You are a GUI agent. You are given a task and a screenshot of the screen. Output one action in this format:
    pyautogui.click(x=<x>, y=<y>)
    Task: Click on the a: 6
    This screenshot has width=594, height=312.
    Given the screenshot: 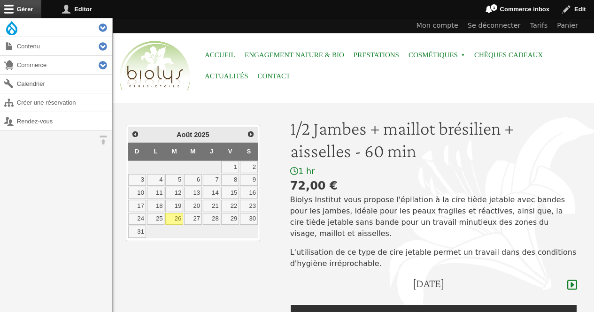 What is the action you would take?
    pyautogui.click(x=193, y=180)
    